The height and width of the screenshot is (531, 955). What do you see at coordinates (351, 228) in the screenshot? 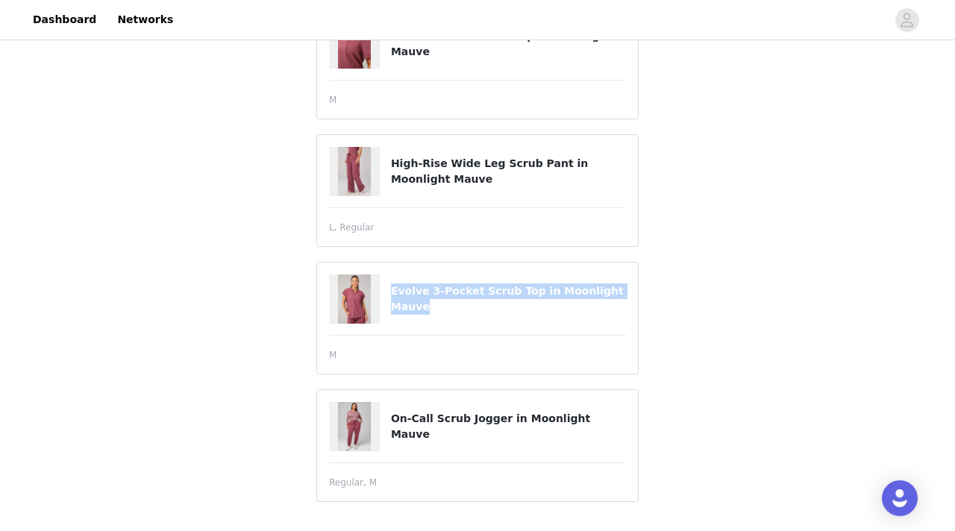
I see `span: L, Regular` at bounding box center [351, 228].